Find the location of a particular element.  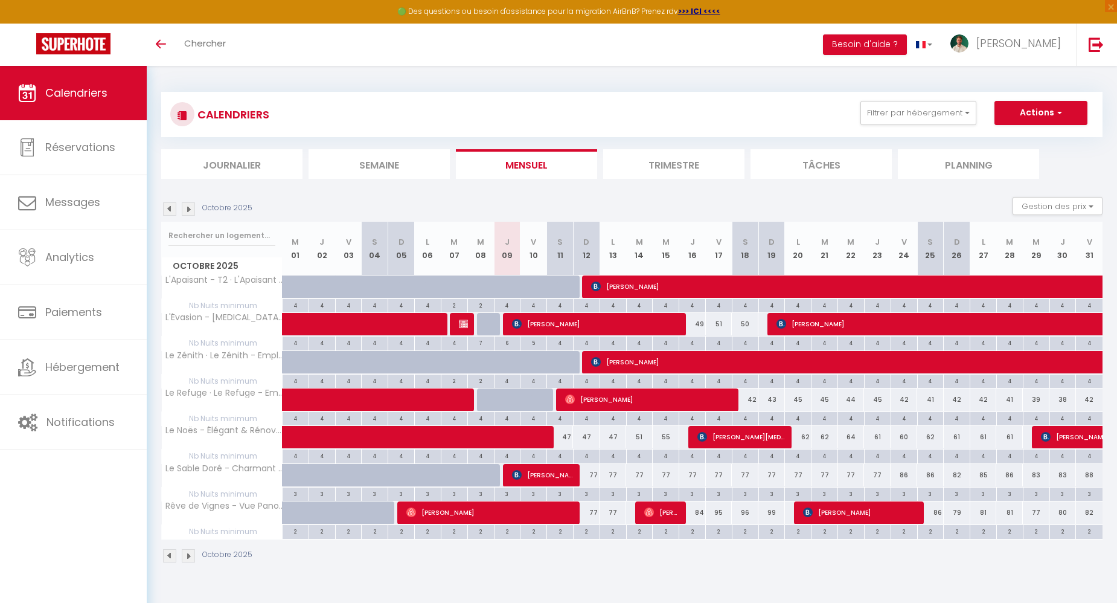

button: Actions is located at coordinates (1041, 113).